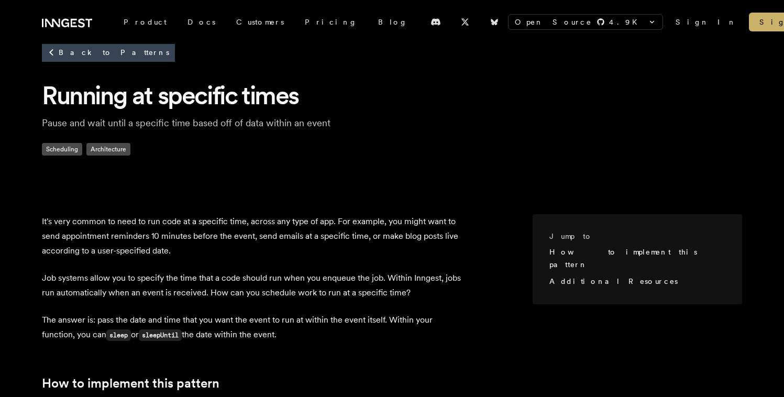  Describe the element at coordinates (626, 22) in the screenshot. I see `span: 4.9 K` at that location.